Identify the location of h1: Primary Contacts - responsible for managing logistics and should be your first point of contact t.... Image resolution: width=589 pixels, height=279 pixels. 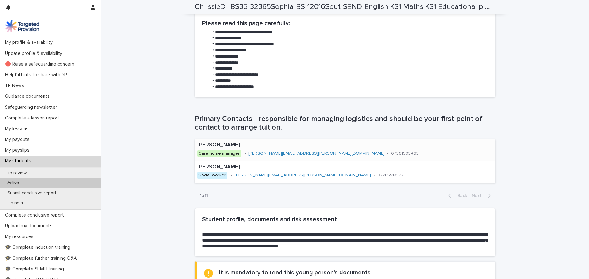
(345, 124).